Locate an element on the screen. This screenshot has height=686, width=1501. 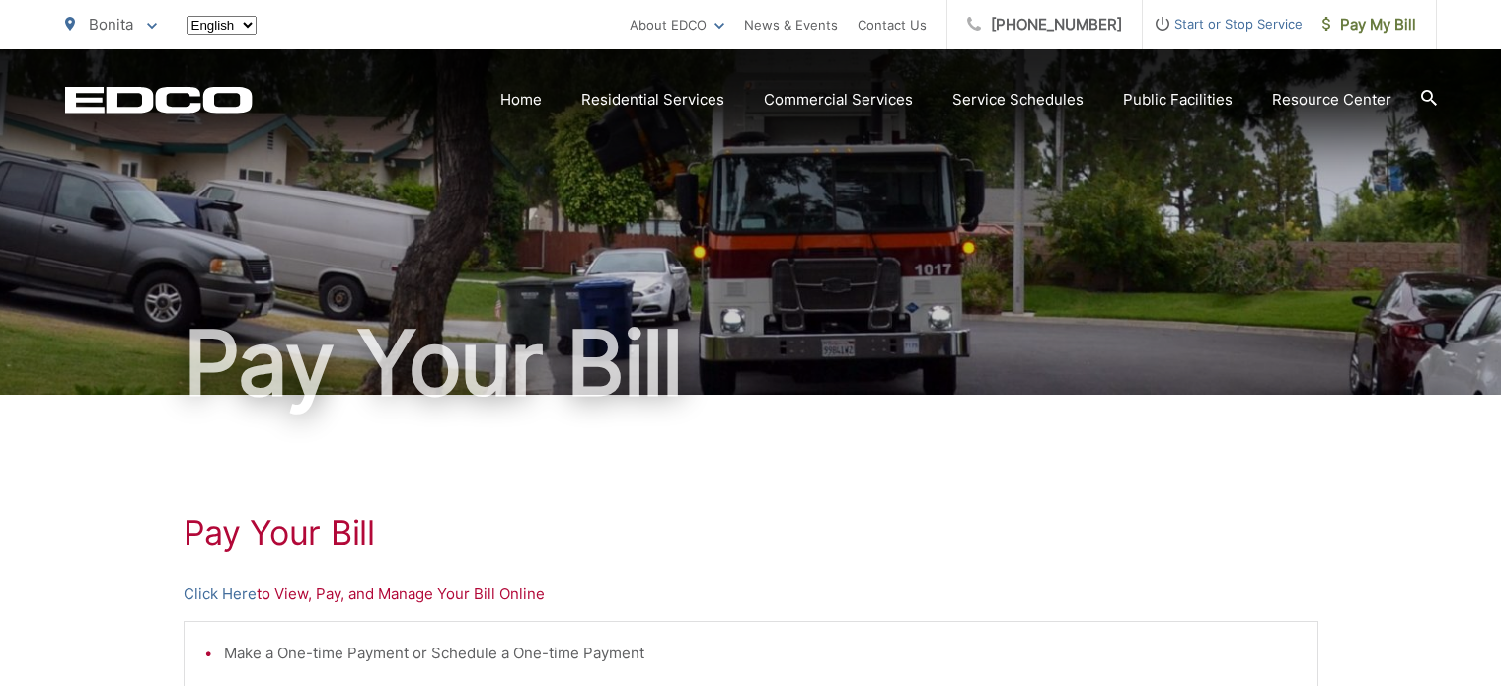
a: News & Events is located at coordinates (790, 25).